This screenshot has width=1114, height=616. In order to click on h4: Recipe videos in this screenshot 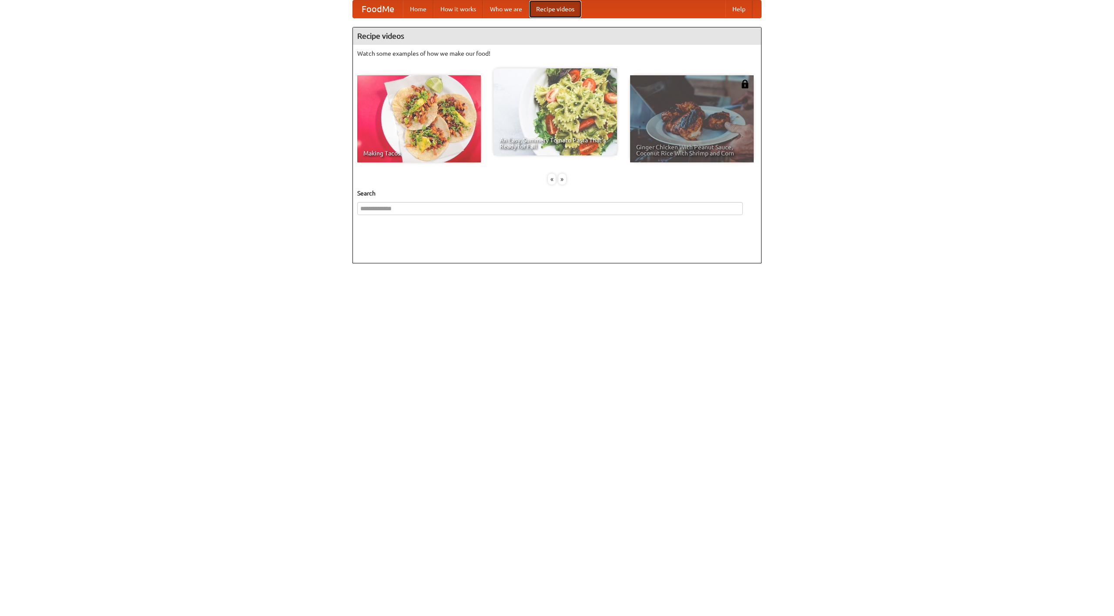, I will do `click(557, 36)`.